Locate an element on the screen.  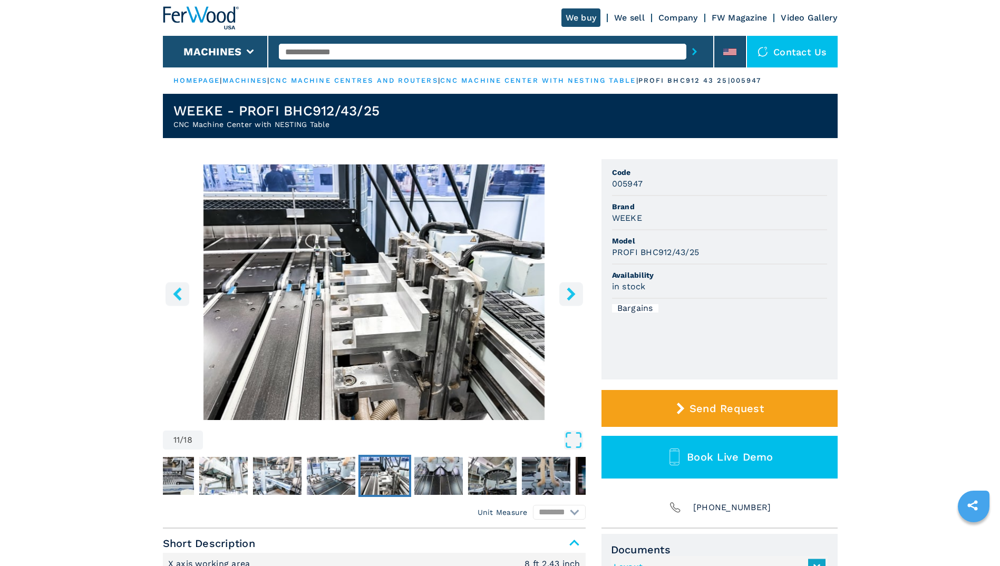
button: Go to Slide 11 is located at coordinates (384, 476).